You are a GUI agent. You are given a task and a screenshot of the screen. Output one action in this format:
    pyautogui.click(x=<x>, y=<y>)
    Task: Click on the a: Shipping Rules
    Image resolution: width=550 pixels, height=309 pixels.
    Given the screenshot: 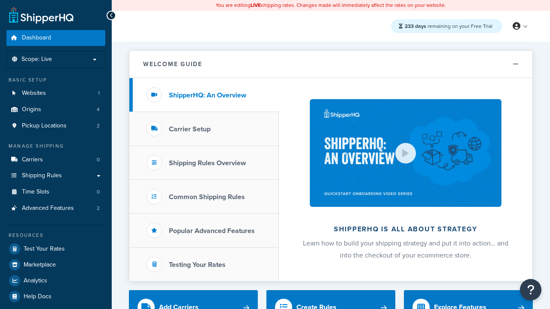 What is the action you would take?
    pyautogui.click(x=56, y=176)
    